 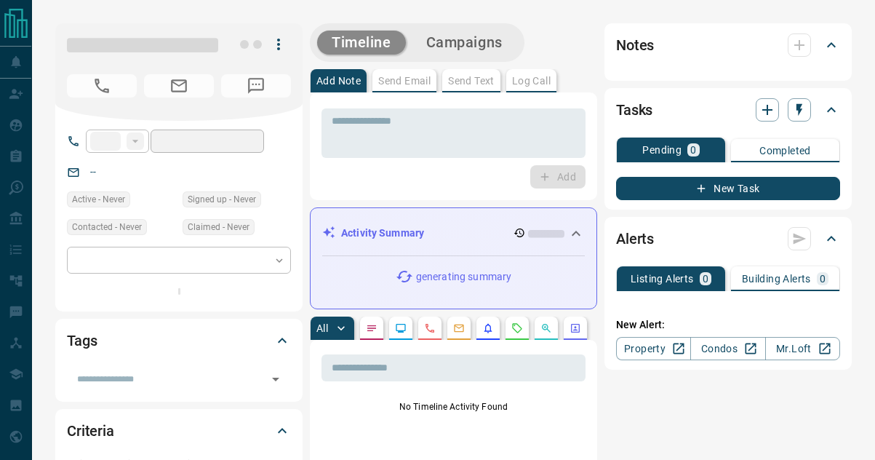 I want to click on div: Tasks, so click(x=728, y=110).